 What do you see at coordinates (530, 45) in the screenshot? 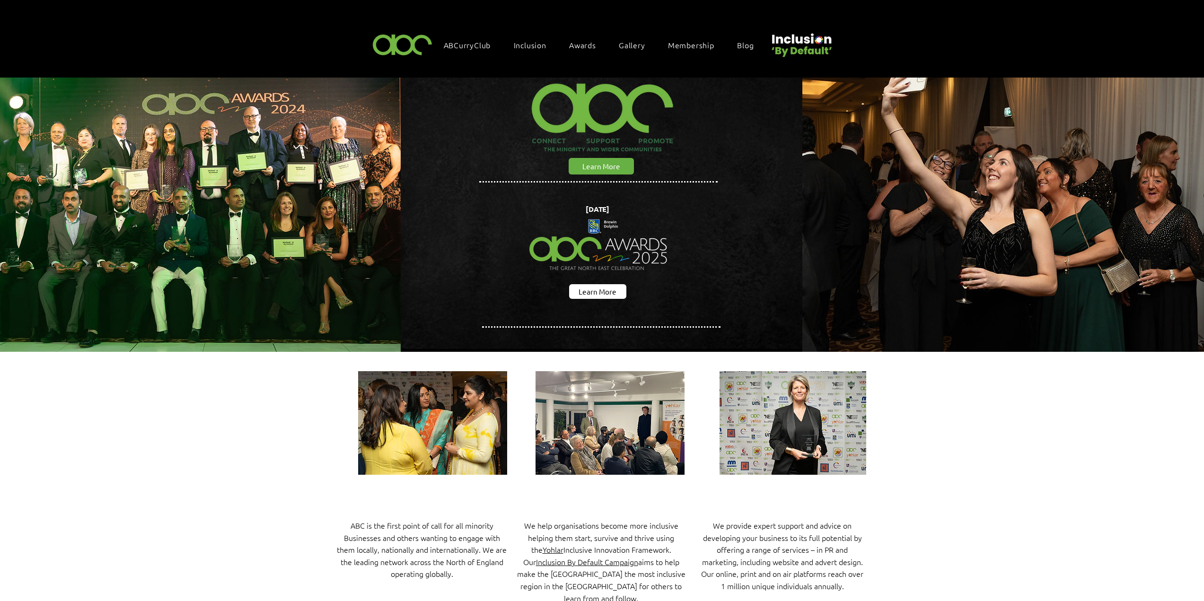
I see `span: Inclusion` at bounding box center [530, 45].